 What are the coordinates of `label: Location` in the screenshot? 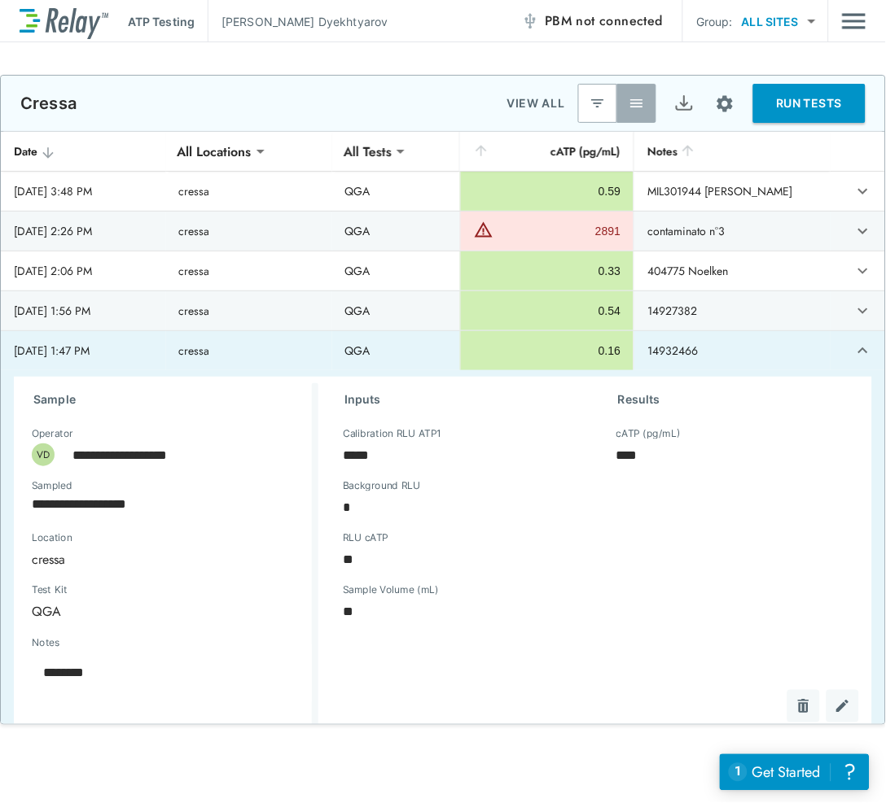 It's located at (135, 538).